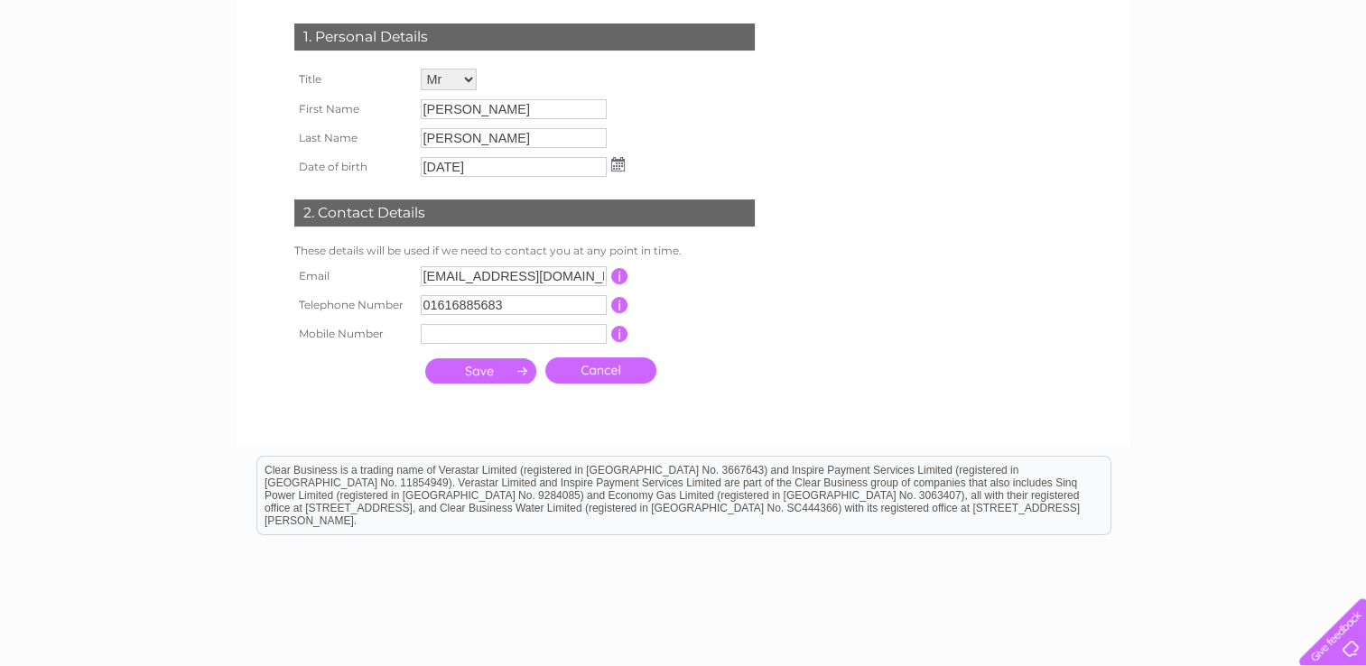 This screenshot has width=1366, height=666. Describe the element at coordinates (1088, 20) in the screenshot. I see `a: 0333 014 3131` at that location.